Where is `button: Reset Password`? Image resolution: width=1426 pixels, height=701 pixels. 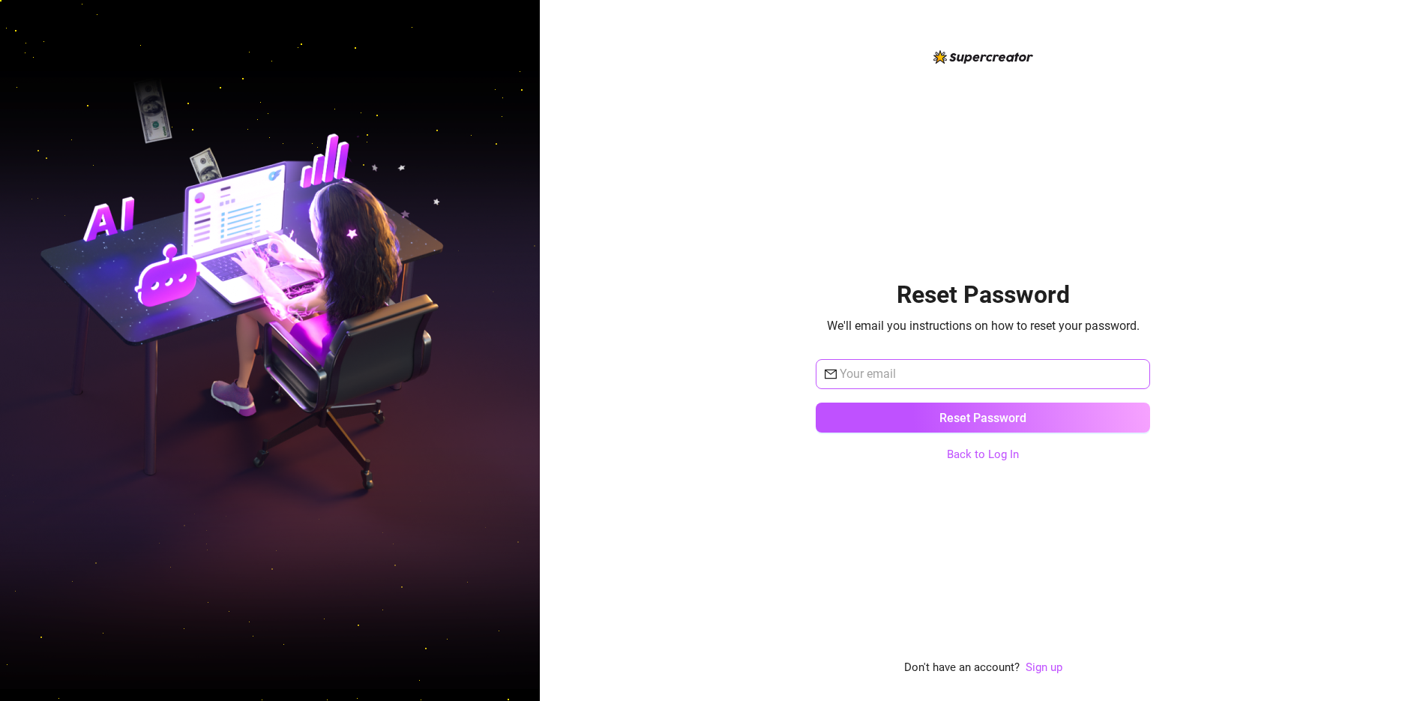
button: Reset Password is located at coordinates (983, 418).